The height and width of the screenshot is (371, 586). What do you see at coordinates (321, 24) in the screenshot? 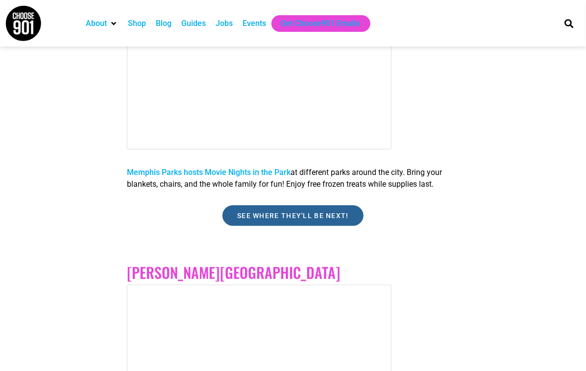
I see `a: Get Choose901 Emails` at bounding box center [321, 24].